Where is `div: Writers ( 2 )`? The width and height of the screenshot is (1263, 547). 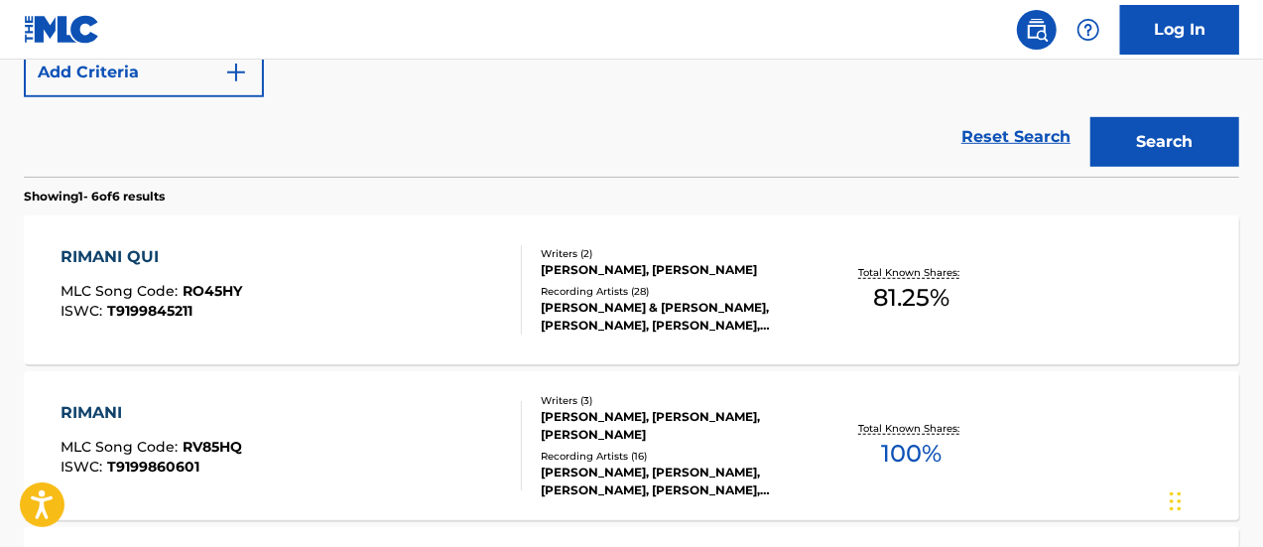 div: Writers ( 2 ) is located at coordinates (676, 253).